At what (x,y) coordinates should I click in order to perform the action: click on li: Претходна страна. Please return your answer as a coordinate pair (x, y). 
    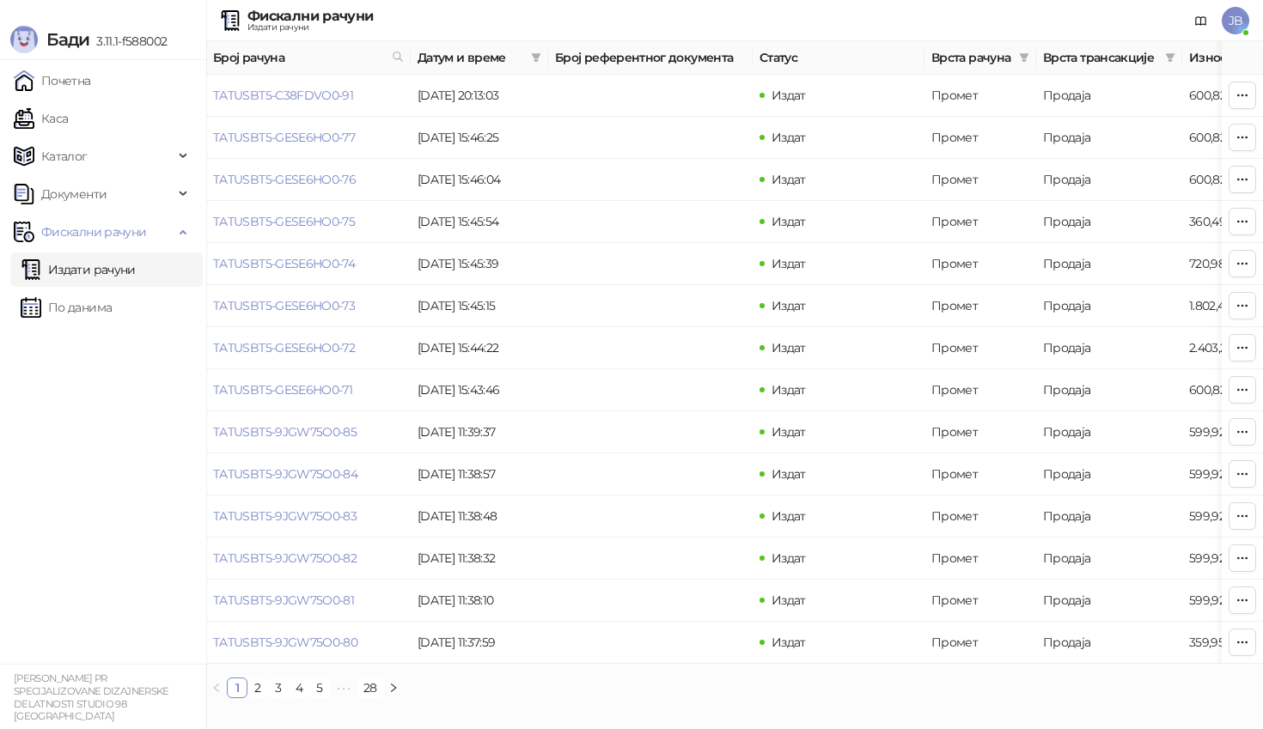
    Looking at the image, I should click on (216, 688).